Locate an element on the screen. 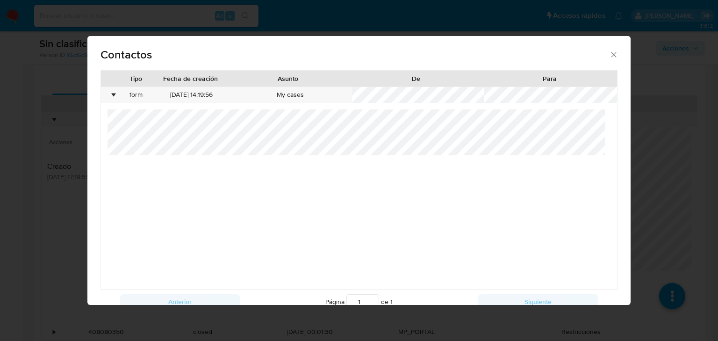 The height and width of the screenshot is (341, 718). span: Página de is located at coordinates (359, 301).